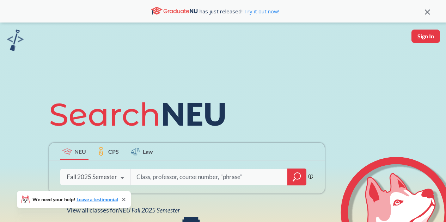 Image resolution: width=446 pixels, height=222 pixels. What do you see at coordinates (149, 210) in the screenshot?
I see `span: NEU Fall 2025 Semester` at bounding box center [149, 210].